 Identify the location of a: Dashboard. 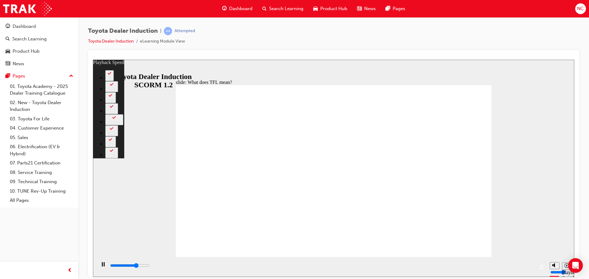
(39, 26).